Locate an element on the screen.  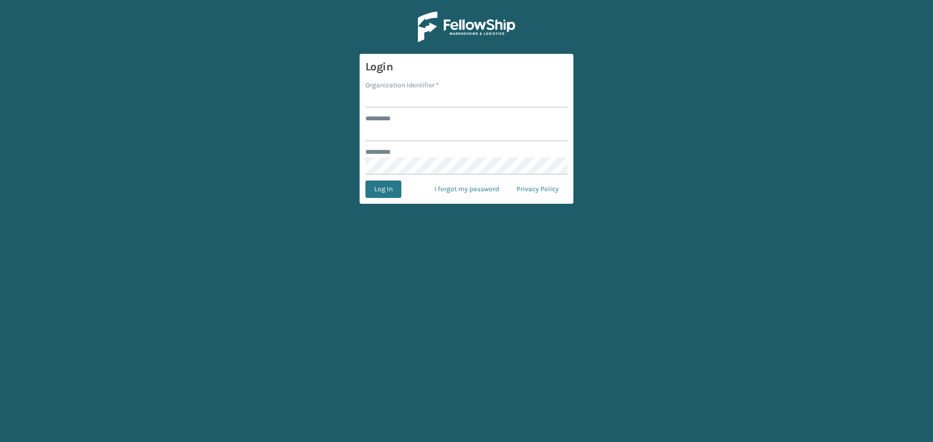
button: Log In is located at coordinates (383, 189).